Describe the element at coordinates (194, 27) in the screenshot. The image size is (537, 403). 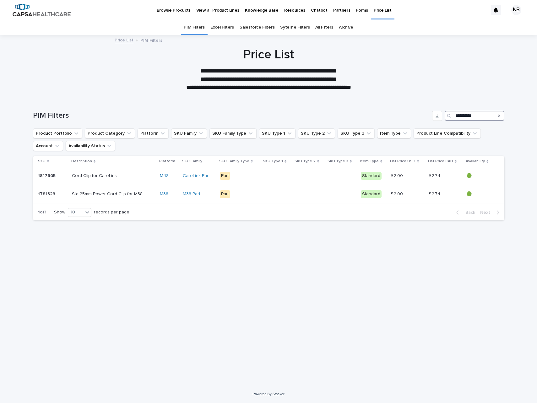
I see `a: PIM Filters` at that location.